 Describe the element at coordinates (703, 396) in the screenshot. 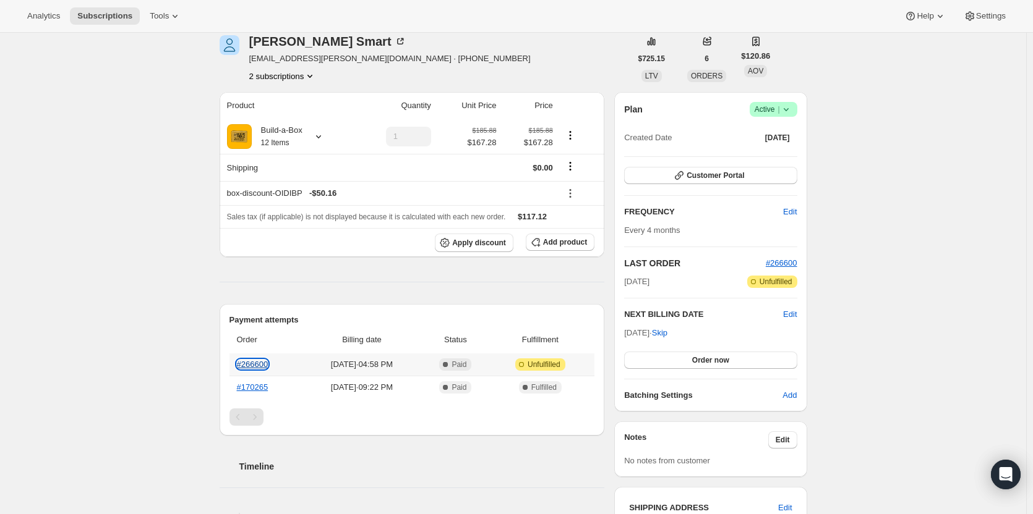

I see `h6: Batching Settings` at that location.